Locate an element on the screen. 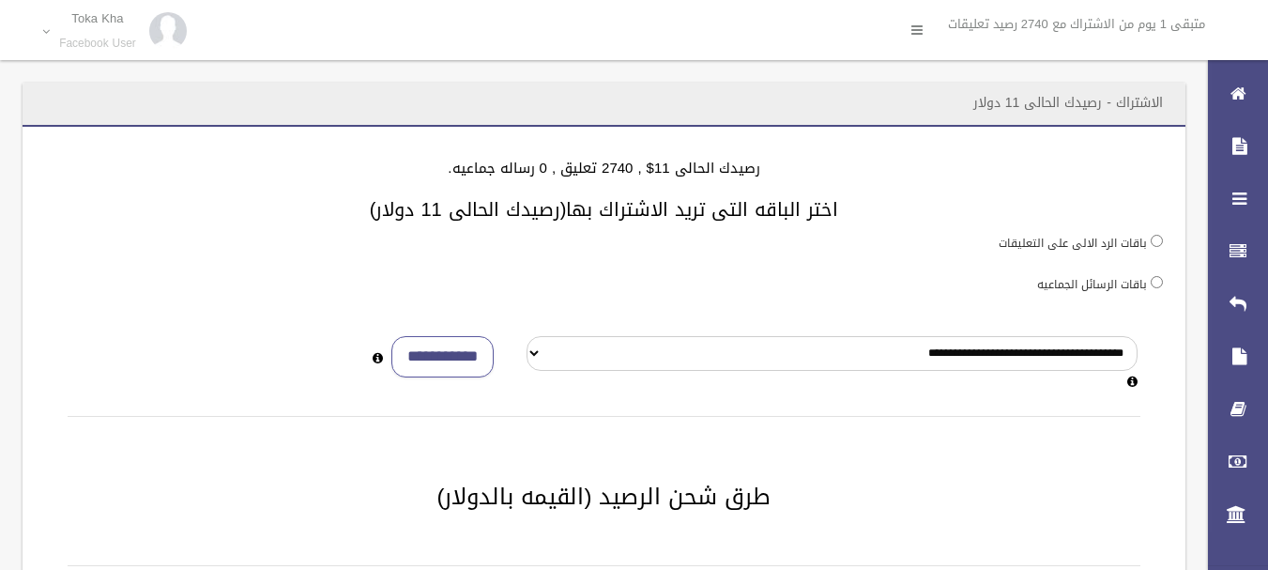 The image size is (1268, 570). small: Facebook User is located at coordinates (98, 43).